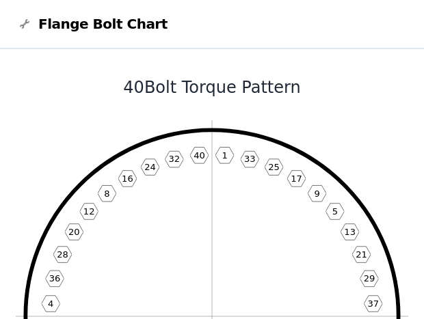 The width and height of the screenshot is (424, 319). I want to click on text: 32, so click(174, 159).